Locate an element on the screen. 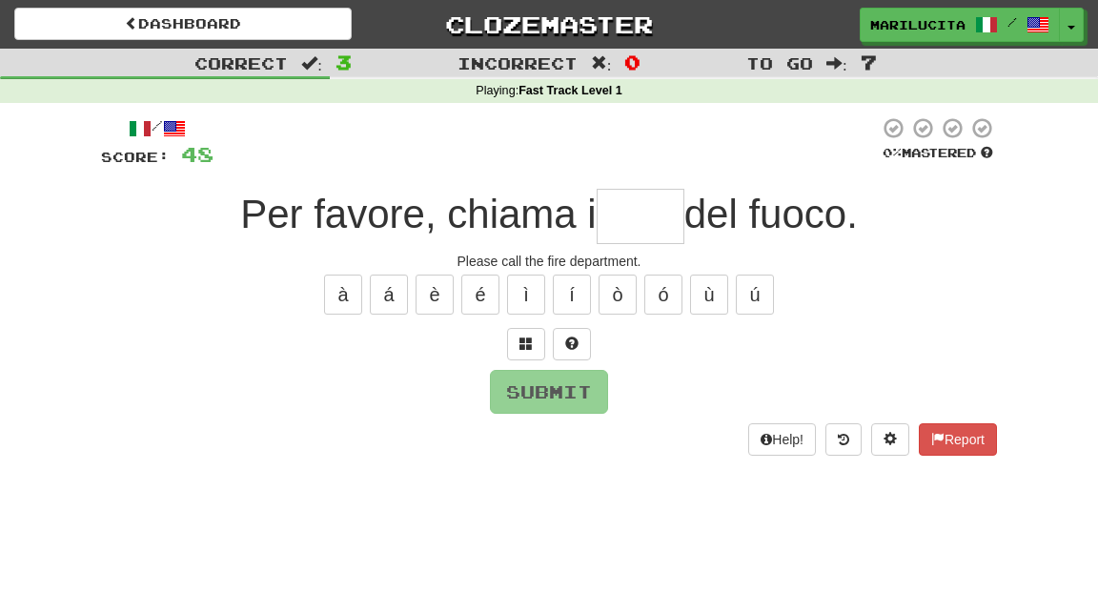 The image size is (1098, 593). strong: Fast Track Level 1 is located at coordinates (570, 91).